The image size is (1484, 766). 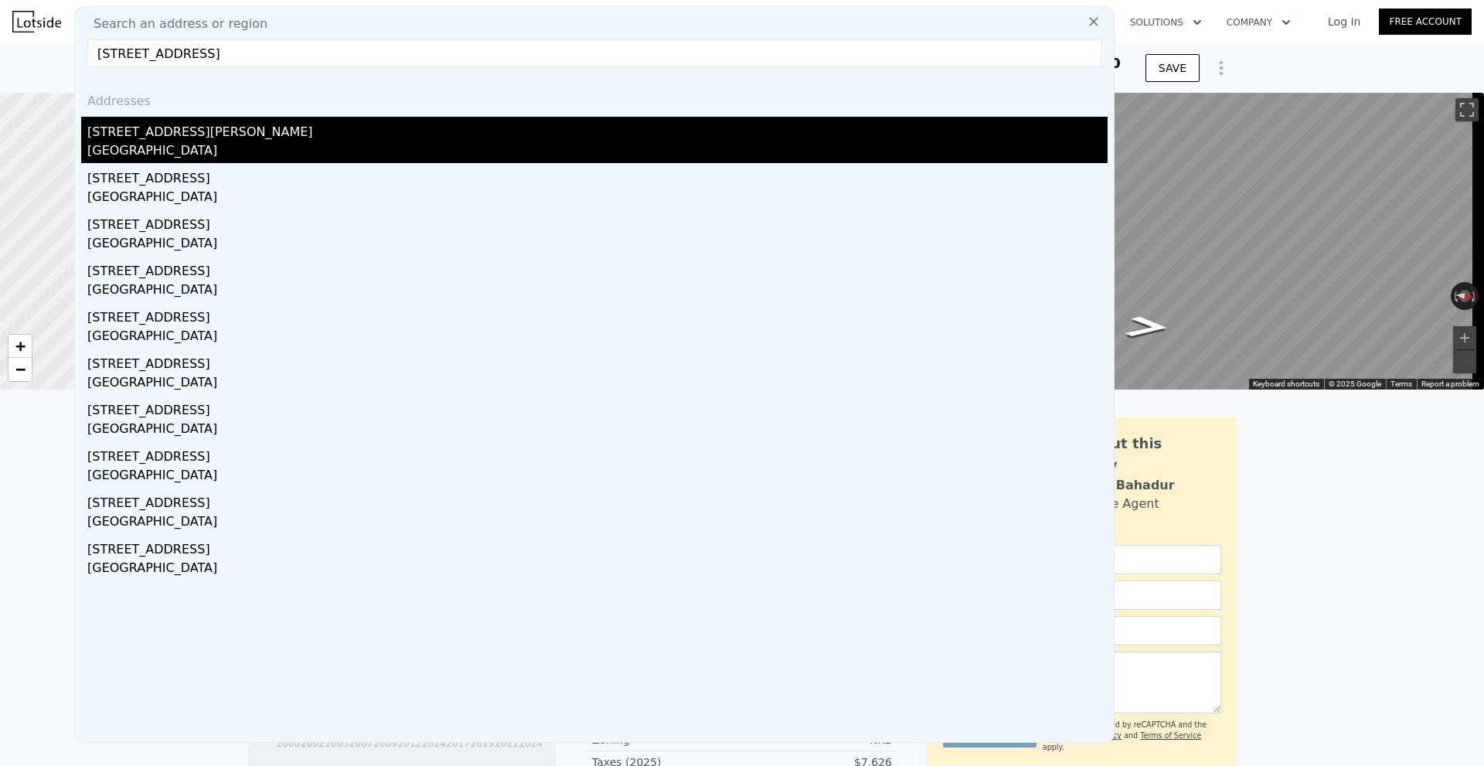 I want to click on button: Keyboard shortcuts, so click(x=1286, y=384).